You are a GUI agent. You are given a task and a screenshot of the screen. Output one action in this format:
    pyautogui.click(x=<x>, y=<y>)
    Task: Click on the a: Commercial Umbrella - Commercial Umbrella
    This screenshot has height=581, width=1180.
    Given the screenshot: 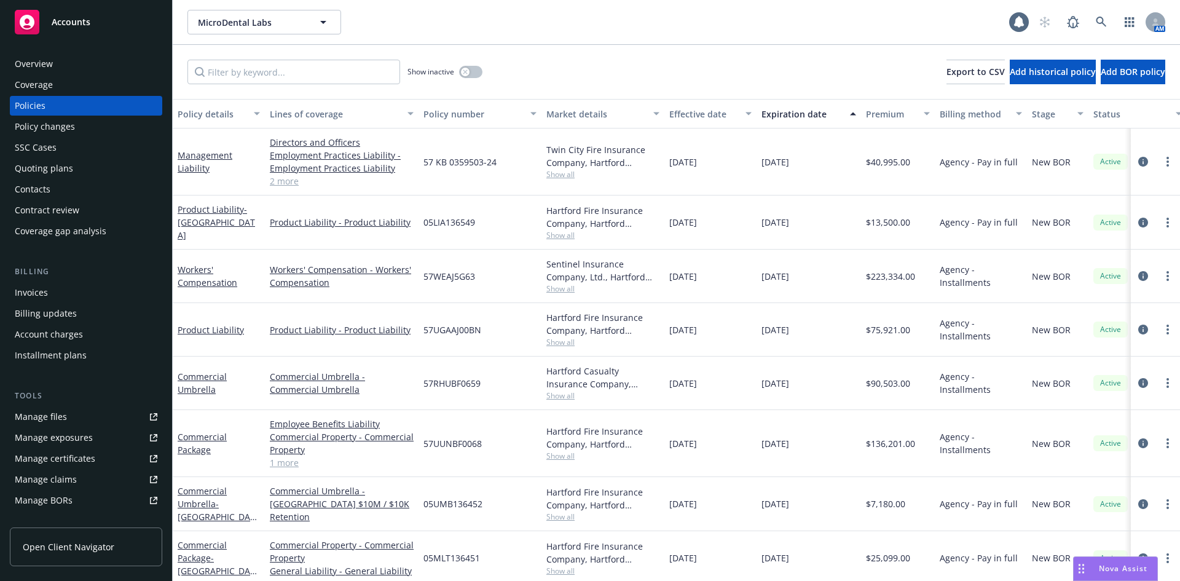 What is the action you would take?
    pyautogui.click(x=342, y=383)
    